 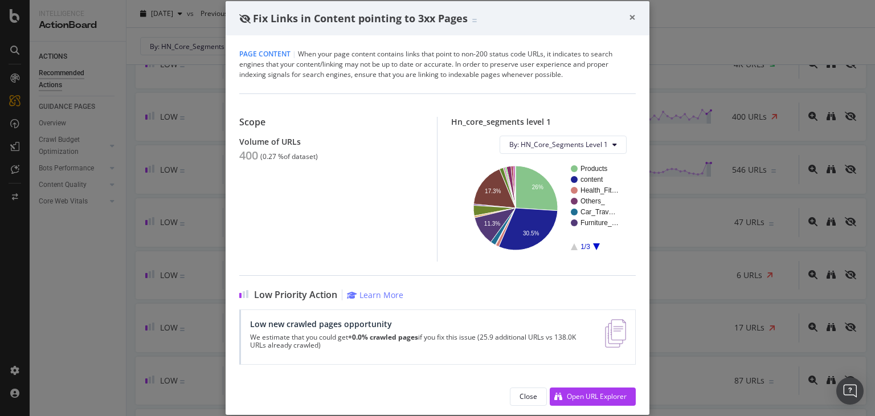 What do you see at coordinates (592, 180) in the screenshot?
I see `text: content` at bounding box center [592, 180].